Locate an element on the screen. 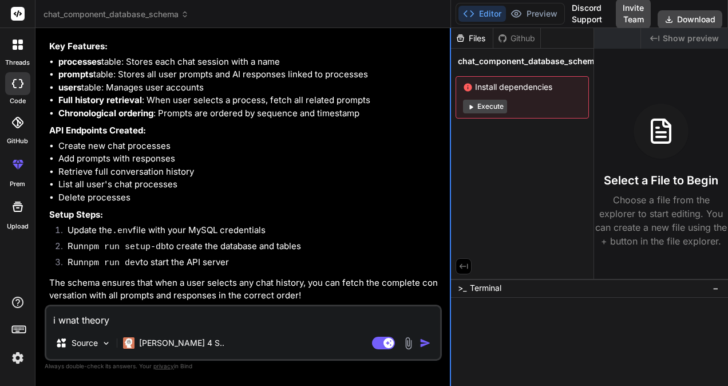 The width and height of the screenshot is (728, 386). li: Run to start the API server is located at coordinates (249, 264).